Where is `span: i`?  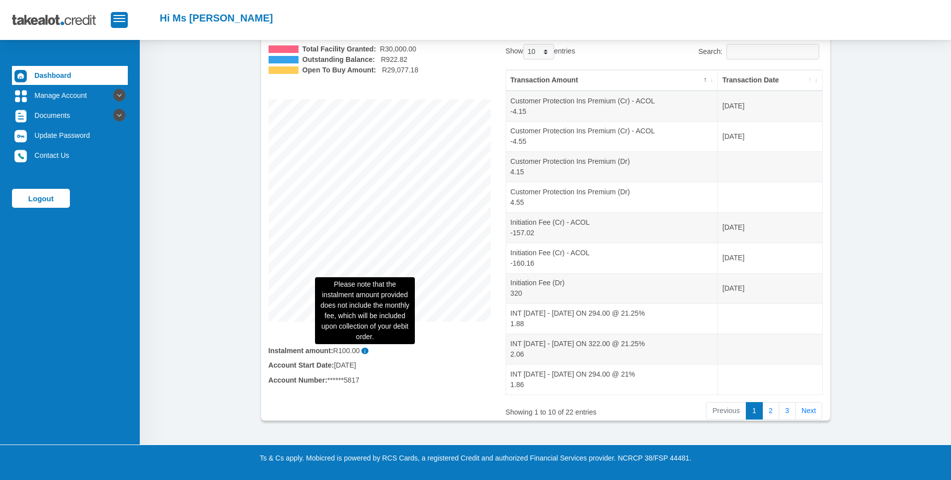
span: i is located at coordinates (365, 351).